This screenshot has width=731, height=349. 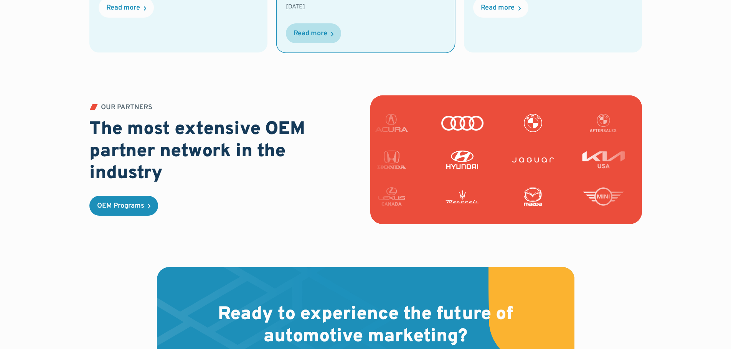 I want to click on img: Jaguar, so click(x=532, y=160).